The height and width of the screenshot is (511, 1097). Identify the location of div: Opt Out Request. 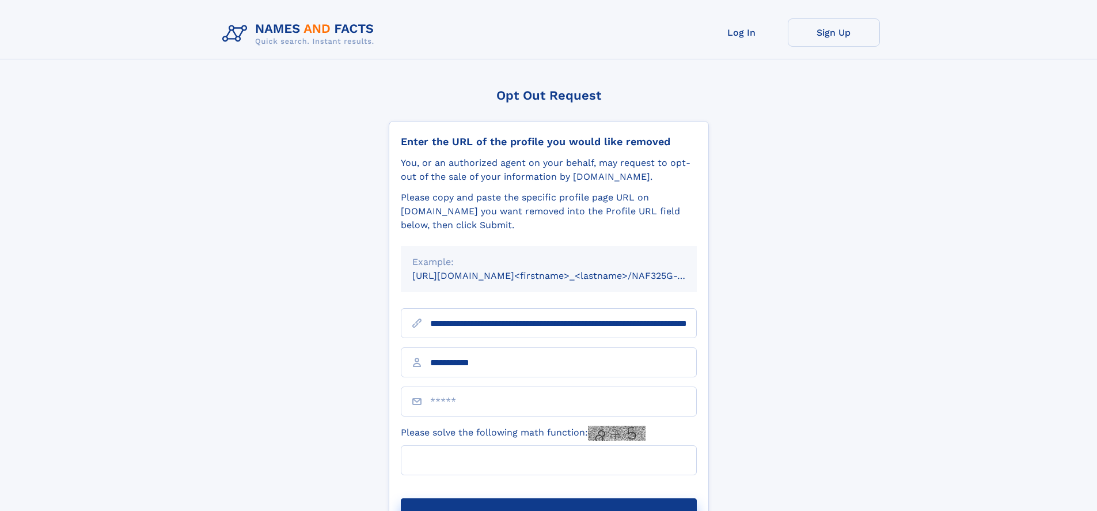
(549, 95).